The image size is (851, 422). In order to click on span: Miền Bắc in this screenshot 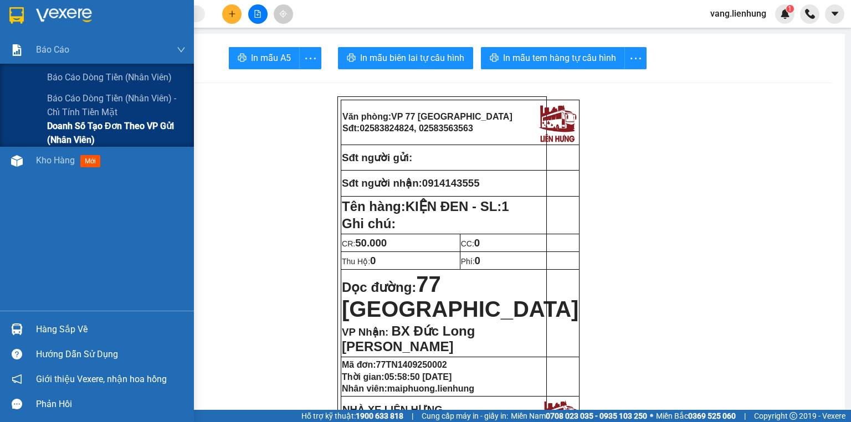, I will do `click(696, 416)`.